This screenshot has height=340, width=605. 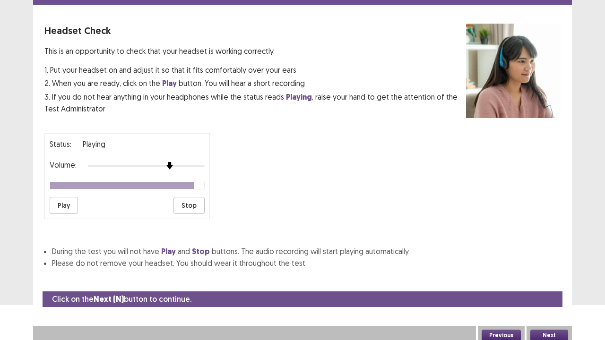 What do you see at coordinates (513, 71) in the screenshot?
I see `img: headset test` at bounding box center [513, 71].